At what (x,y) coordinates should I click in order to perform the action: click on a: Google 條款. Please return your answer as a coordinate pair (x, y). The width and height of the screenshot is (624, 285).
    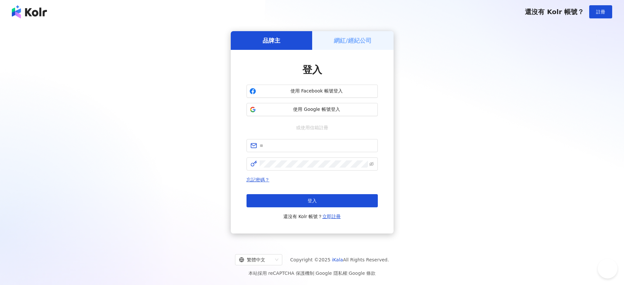
    Looking at the image, I should click on (362, 273).